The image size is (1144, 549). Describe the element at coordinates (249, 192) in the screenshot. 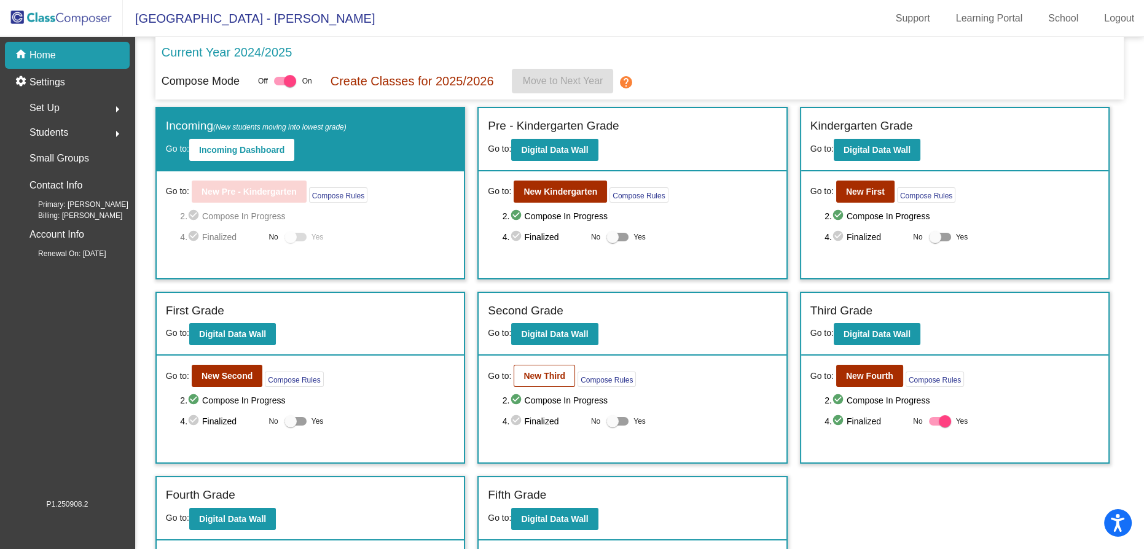

I see `button: New Pre - Kindergarten` at that location.